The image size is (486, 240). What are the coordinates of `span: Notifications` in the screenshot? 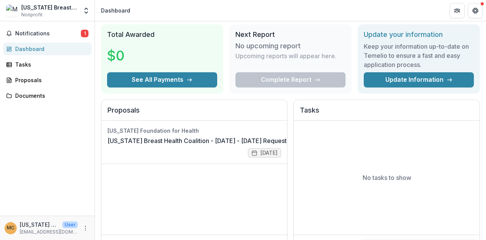 It's located at (48, 33).